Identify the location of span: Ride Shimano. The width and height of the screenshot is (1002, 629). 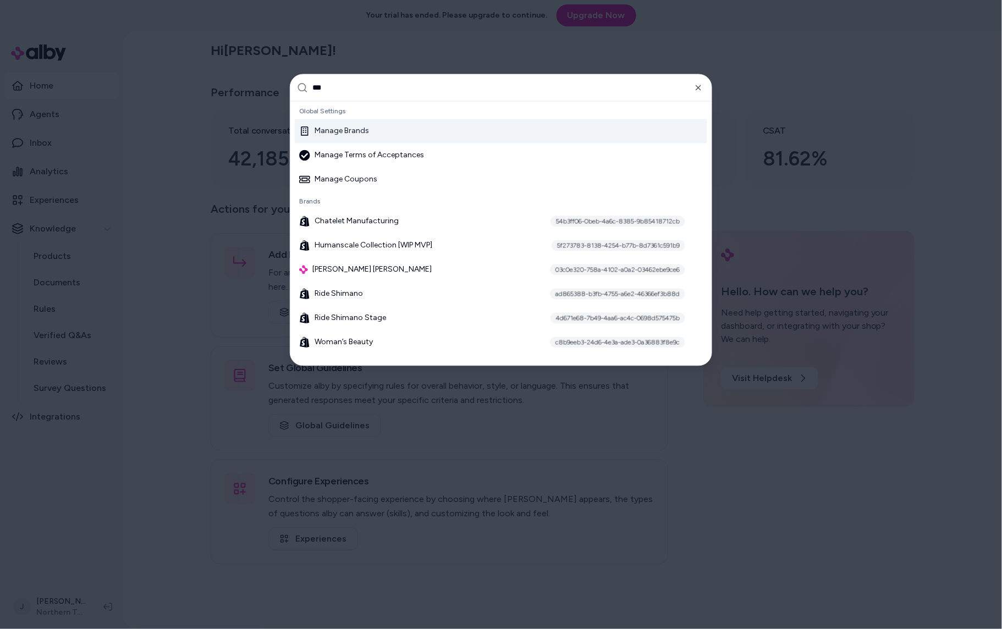
(339, 294).